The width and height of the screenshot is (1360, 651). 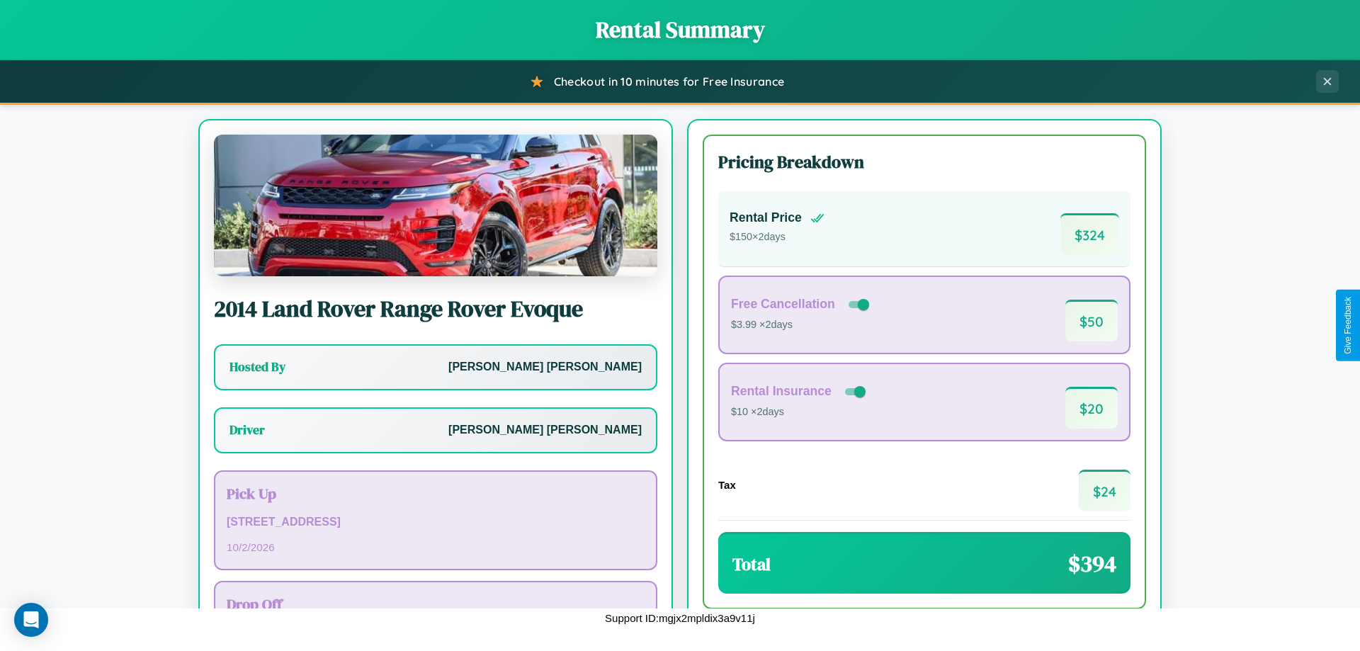 What do you see at coordinates (782, 391) in the screenshot?
I see `h4: Rental Insurance` at bounding box center [782, 391].